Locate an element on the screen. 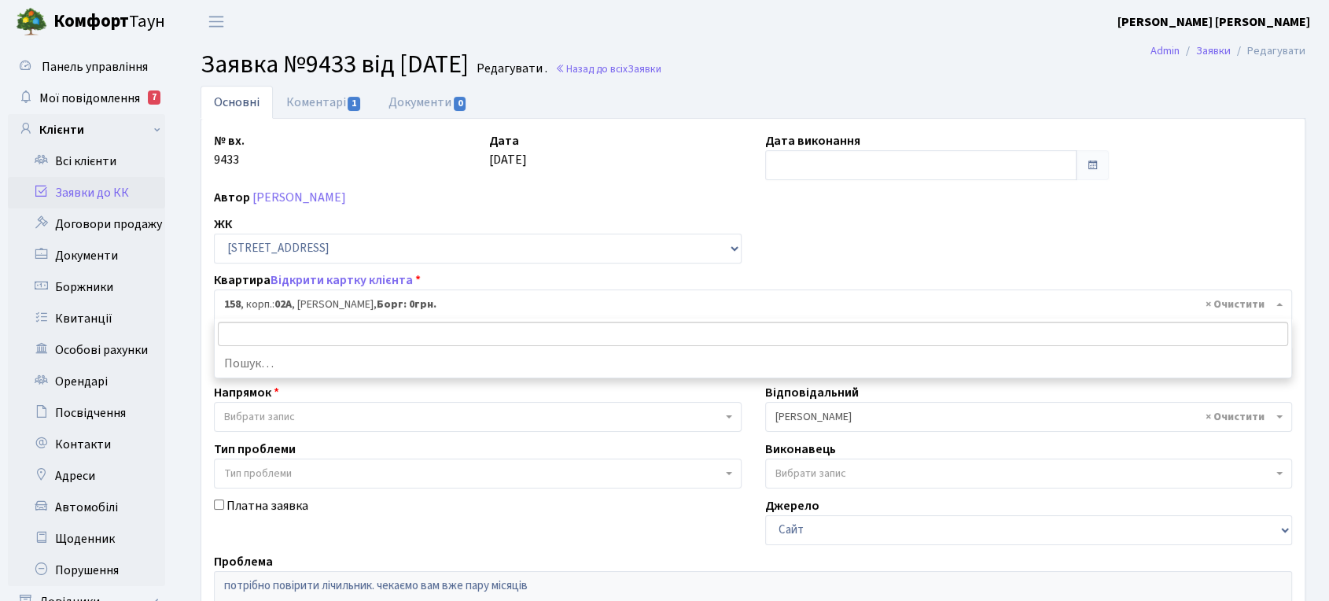  label: Автор is located at coordinates (232, 197).